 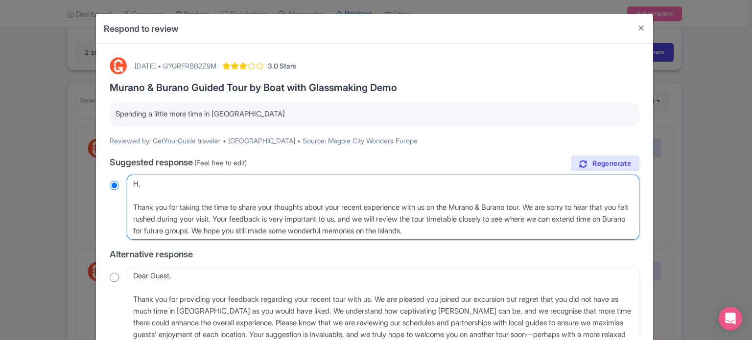 I want to click on img: GetYourGuide Logo, so click(x=118, y=66).